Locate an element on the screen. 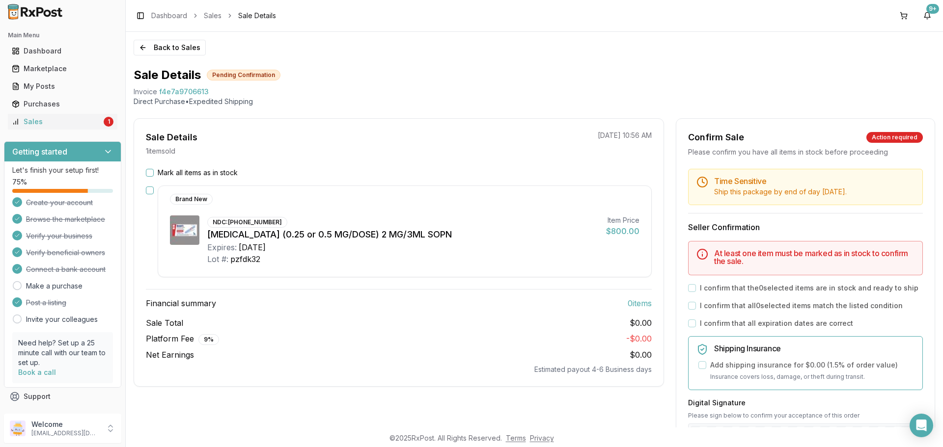 The height and width of the screenshot is (447, 943). a: My Posts is located at coordinates (62, 86).